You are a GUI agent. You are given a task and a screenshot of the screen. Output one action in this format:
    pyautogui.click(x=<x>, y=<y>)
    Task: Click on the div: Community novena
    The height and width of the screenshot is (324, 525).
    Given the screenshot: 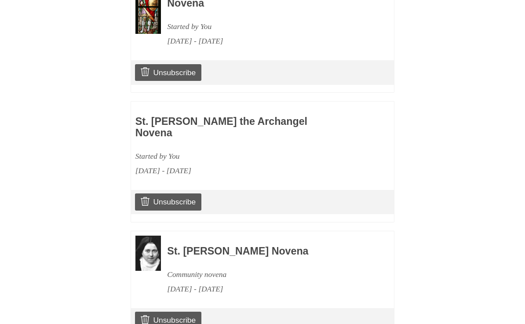 What is the action you would take?
    pyautogui.click(x=269, y=274)
    